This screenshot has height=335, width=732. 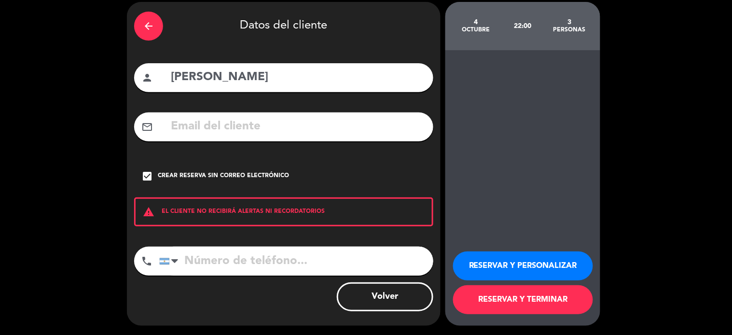 What do you see at coordinates (570, 30) in the screenshot?
I see `div: personas` at bounding box center [570, 30].